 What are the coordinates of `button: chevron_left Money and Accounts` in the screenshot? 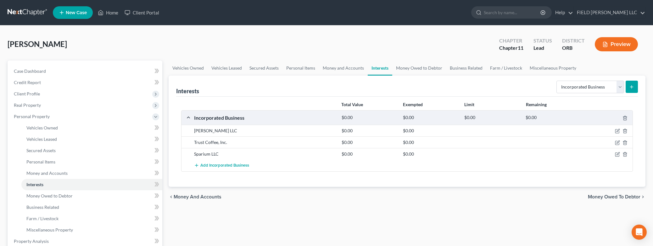 It's located at (195, 197).